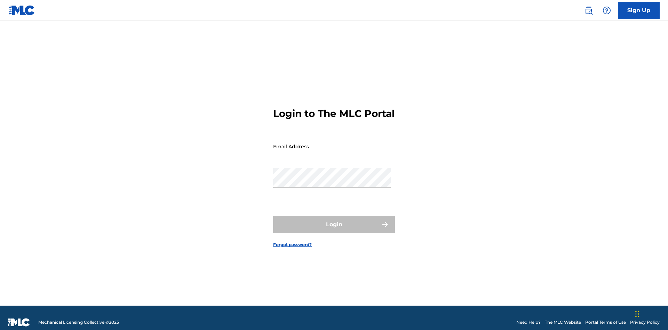 Image resolution: width=668 pixels, height=330 pixels. What do you see at coordinates (606, 322) in the screenshot?
I see `a: Portal Terms of Use` at bounding box center [606, 322].